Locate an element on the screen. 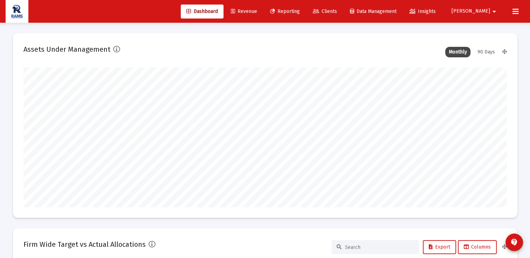 The height and width of the screenshot is (258, 530). span: Data Management is located at coordinates (373, 11).